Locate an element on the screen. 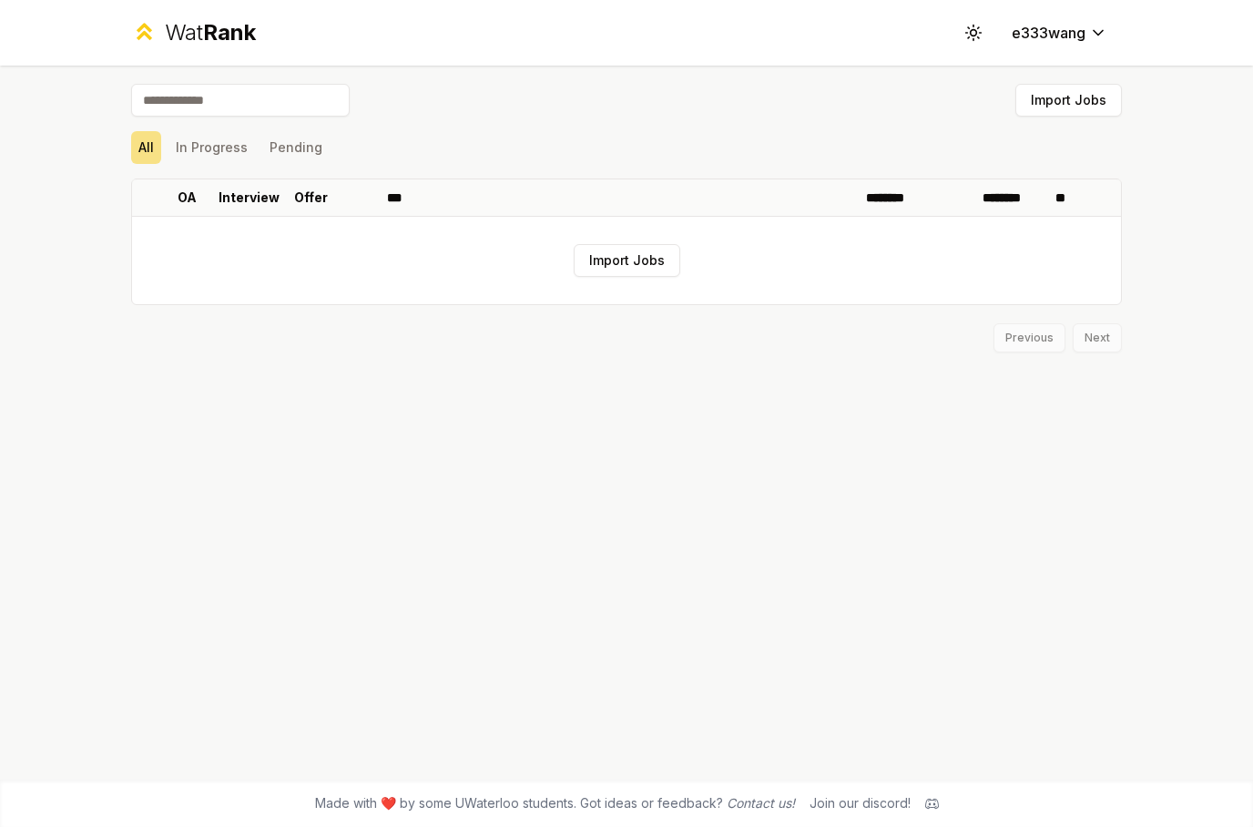 Image resolution: width=1253 pixels, height=827 pixels. span: e333wang is located at coordinates (1048, 33).